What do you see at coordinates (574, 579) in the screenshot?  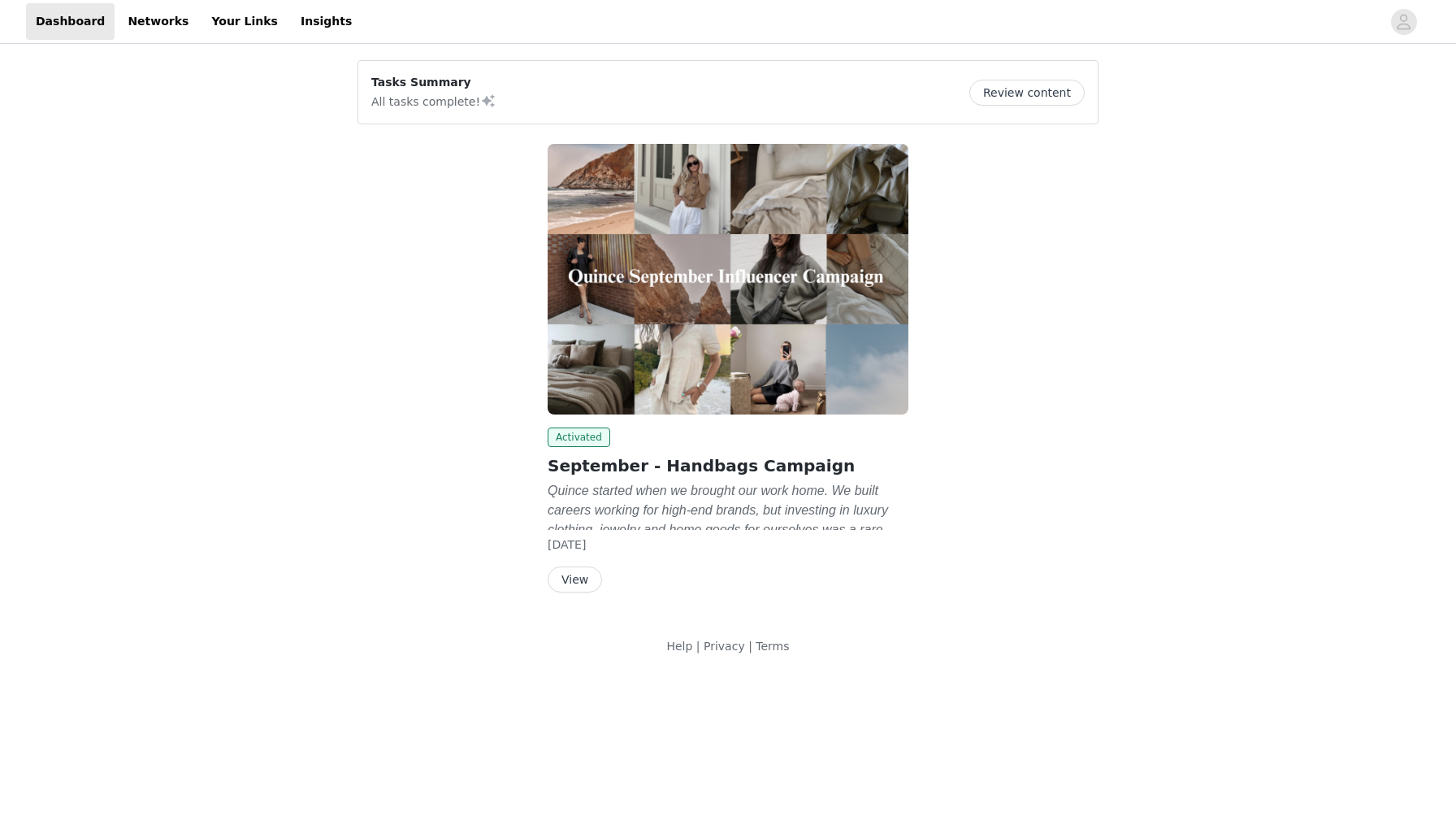 I see `a: View` at bounding box center [574, 579].